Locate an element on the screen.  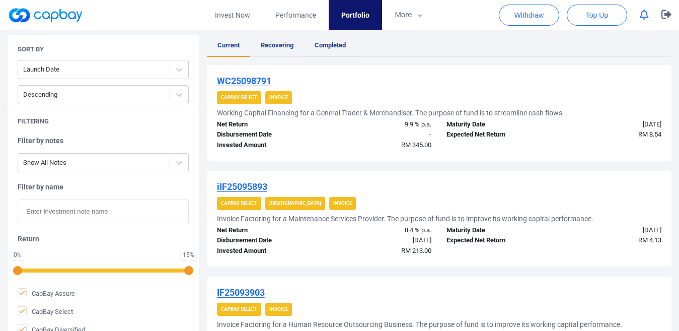
span: RM 8.54 is located at coordinates (650, 134).